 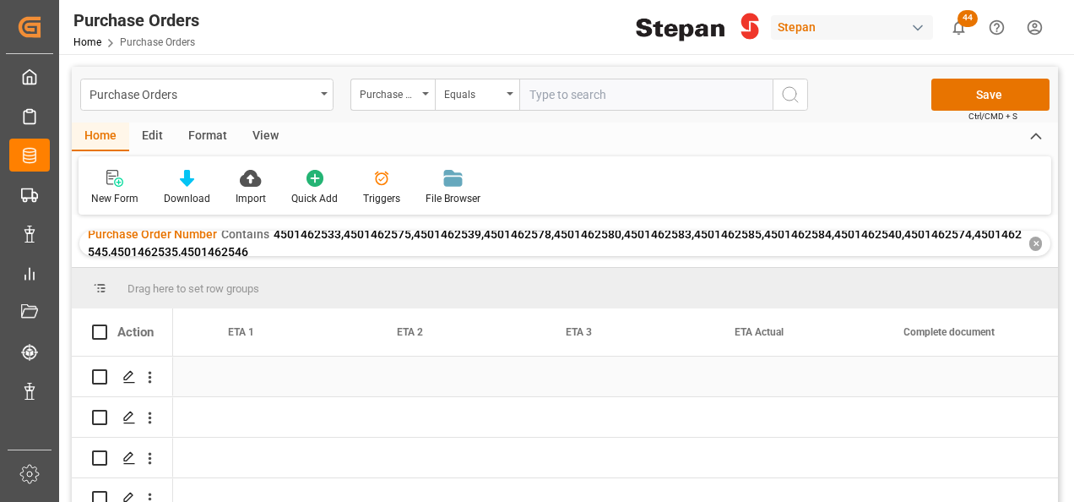 I want to click on div: Import, so click(x=251, y=198).